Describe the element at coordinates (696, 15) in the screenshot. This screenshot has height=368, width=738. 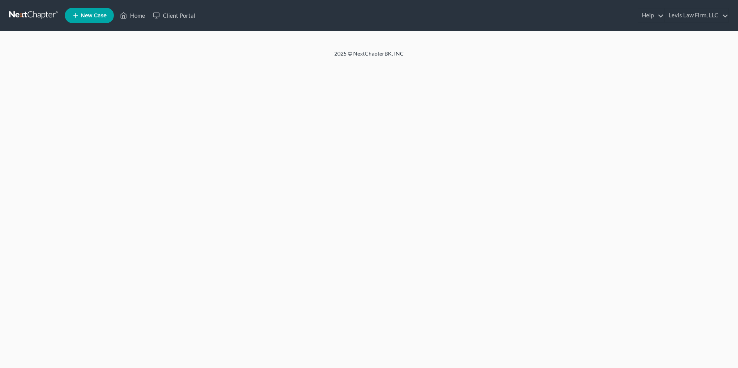
I see `a: Levis Law Firm, LLC` at that location.